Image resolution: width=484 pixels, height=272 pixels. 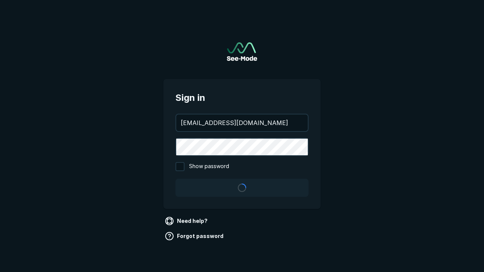 What do you see at coordinates (195, 236) in the screenshot?
I see `a: Forgot password` at bounding box center [195, 236].